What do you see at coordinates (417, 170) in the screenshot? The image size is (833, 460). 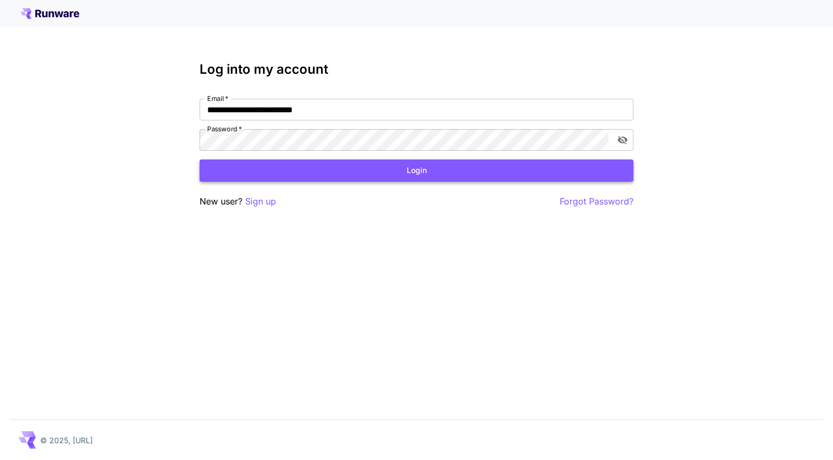 I see `button: Login` at bounding box center [417, 170].